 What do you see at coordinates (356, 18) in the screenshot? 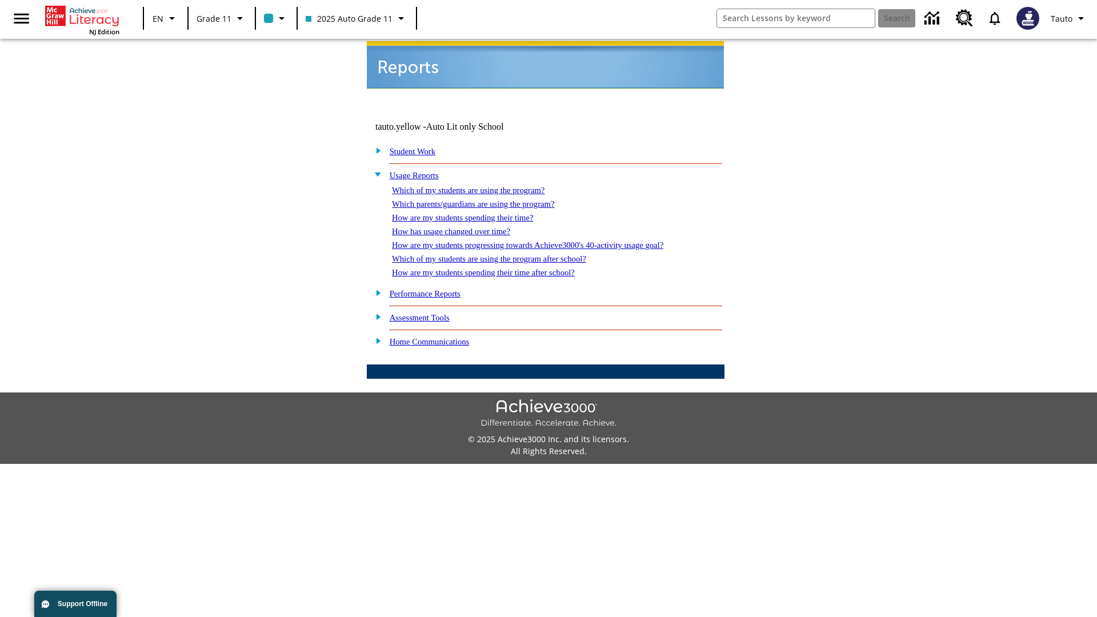
I see `button: Class: 2025 Auto Grade 11, Select your class` at bounding box center [356, 18].